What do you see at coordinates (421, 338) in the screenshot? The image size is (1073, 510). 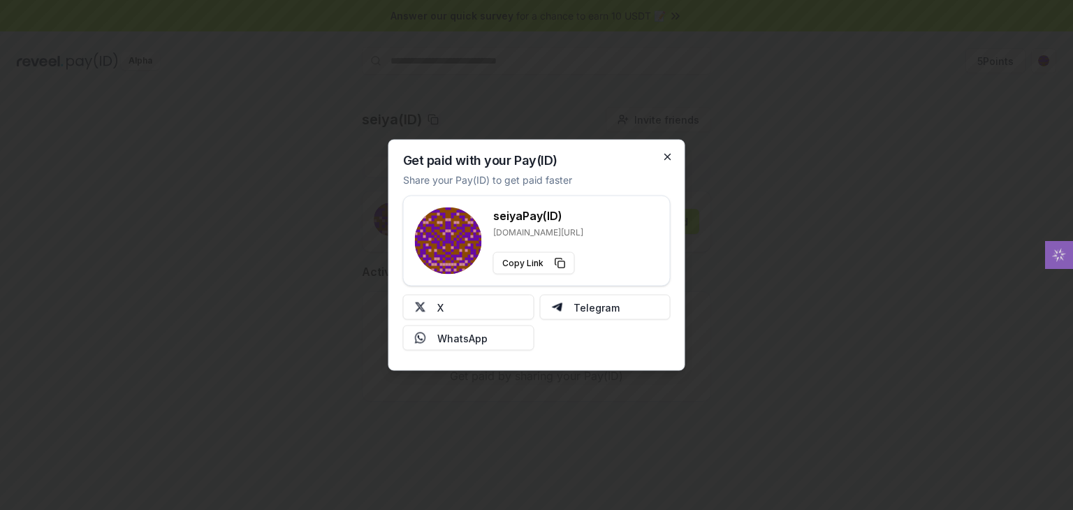 I see `img: Whatsapp` at bounding box center [421, 338].